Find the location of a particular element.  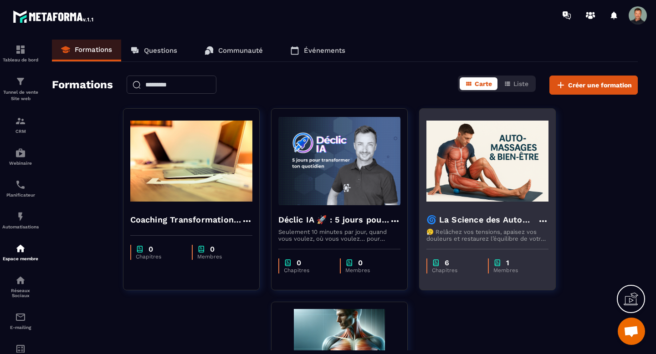

p: Webinaire is located at coordinates (20, 163).